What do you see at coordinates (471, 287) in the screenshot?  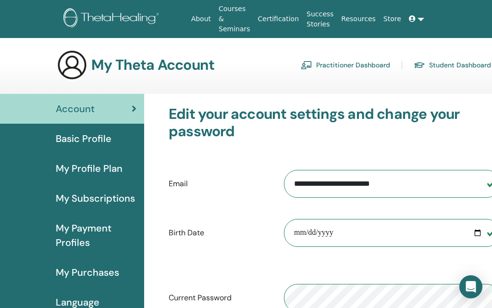 I see `div: Open Intercom Messenger` at bounding box center [471, 287].